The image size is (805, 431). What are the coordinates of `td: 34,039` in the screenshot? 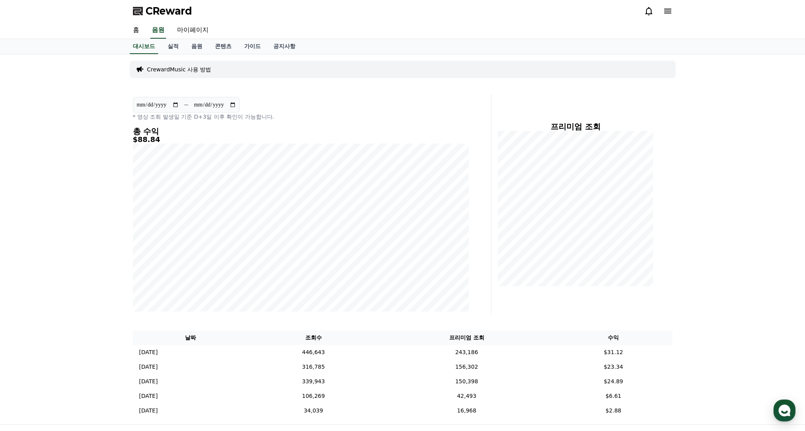 It's located at (313, 411).